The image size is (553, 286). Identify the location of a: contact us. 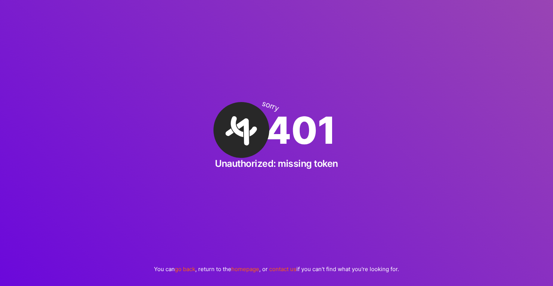
(283, 269).